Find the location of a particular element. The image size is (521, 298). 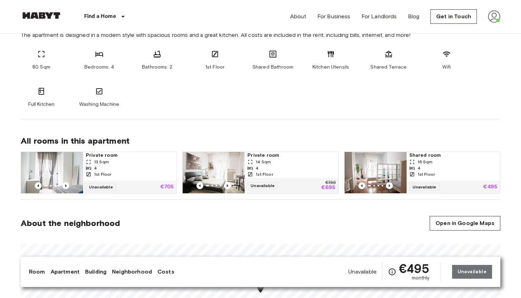

a: Apartment is located at coordinates (65, 272).